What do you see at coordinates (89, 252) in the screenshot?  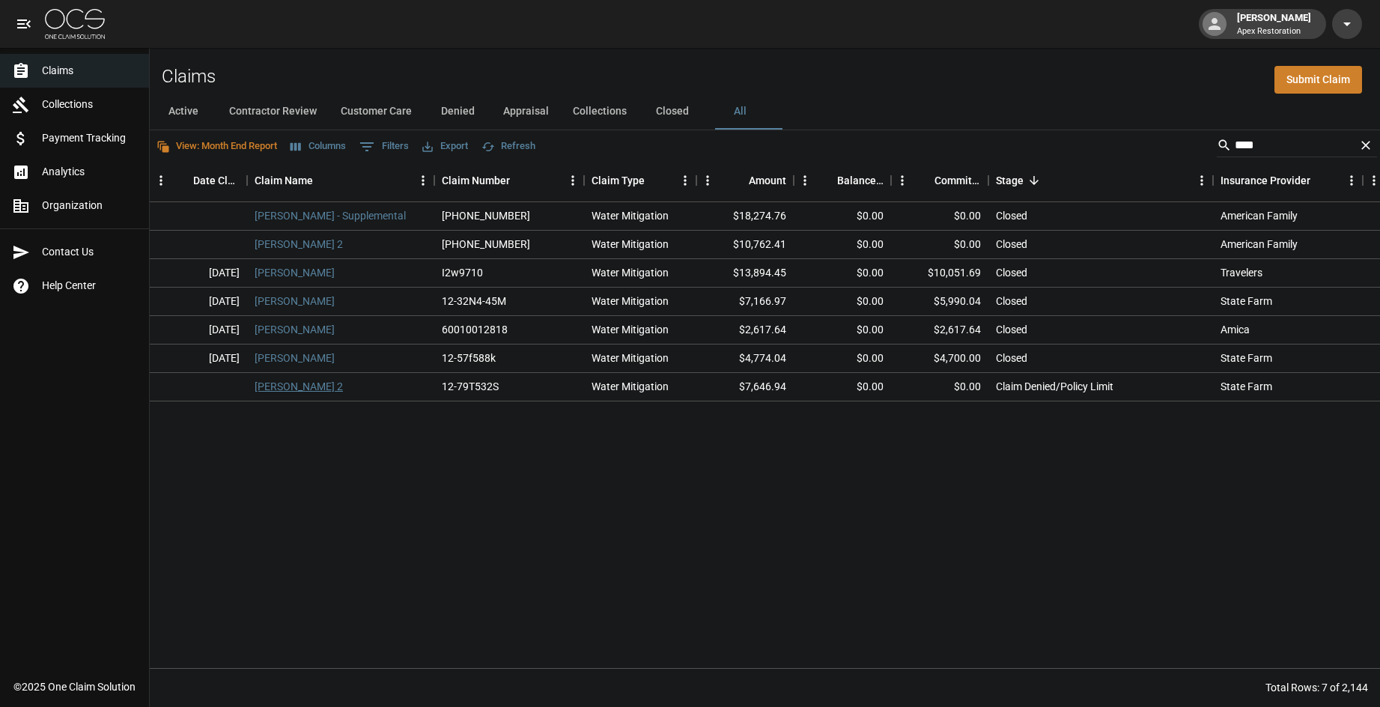 I see `span: Contact Us` at bounding box center [89, 252].